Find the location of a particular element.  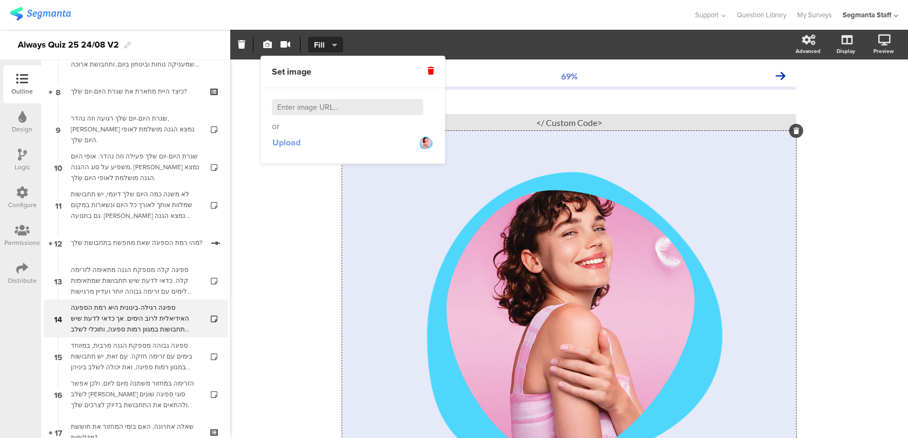

span: 12 is located at coordinates (58, 243).